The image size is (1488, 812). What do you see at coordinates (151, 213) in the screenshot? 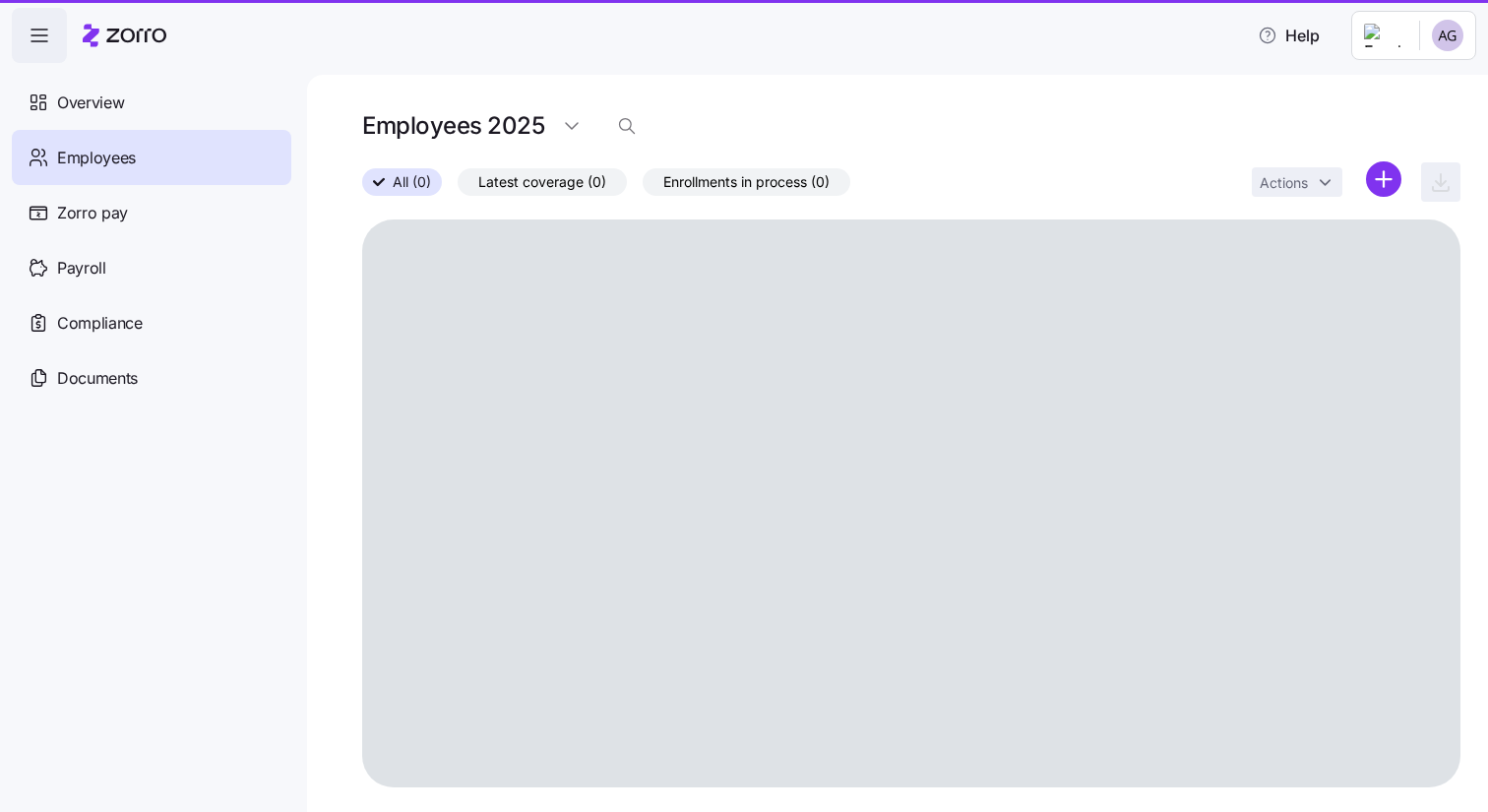
I see `a: Zorro pay` at bounding box center [151, 213].